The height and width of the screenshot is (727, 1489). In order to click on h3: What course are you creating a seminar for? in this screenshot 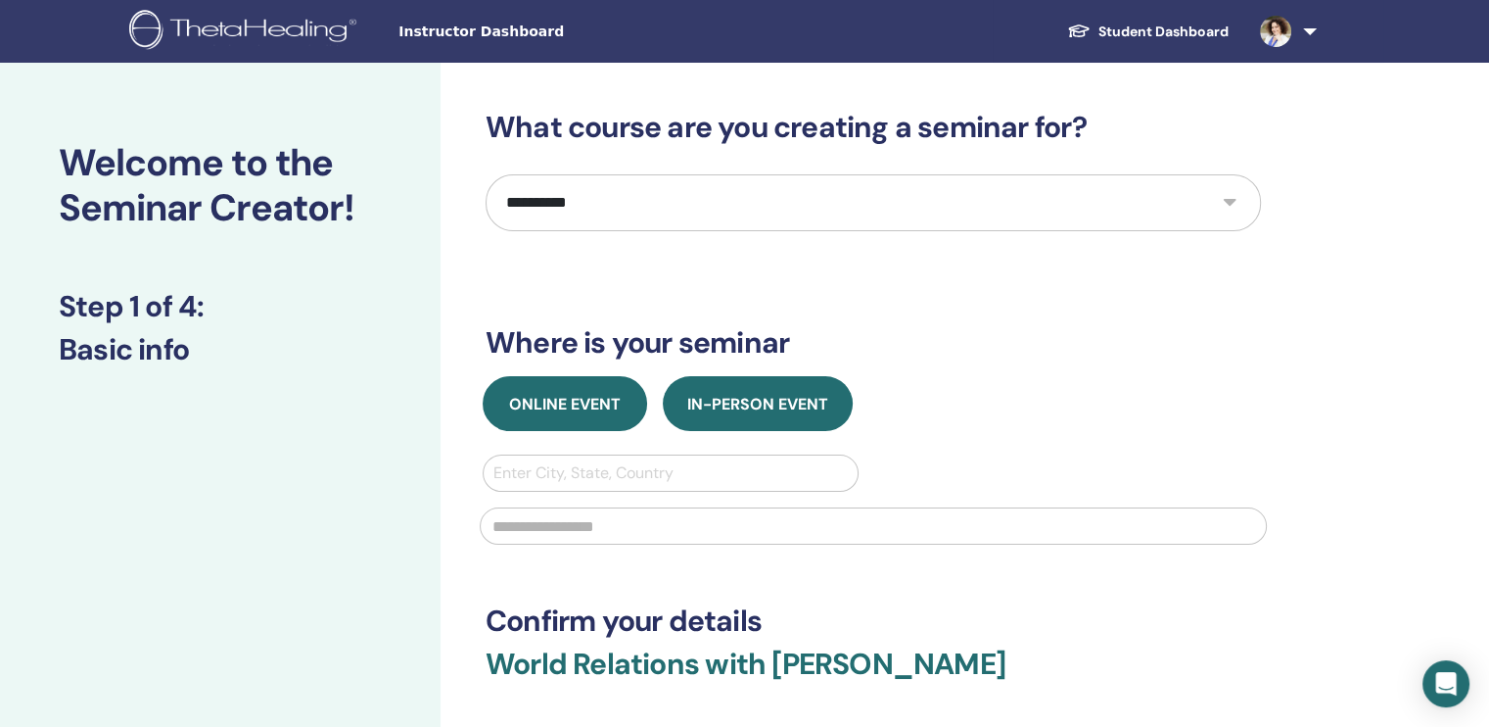, I will do `click(874, 127)`.